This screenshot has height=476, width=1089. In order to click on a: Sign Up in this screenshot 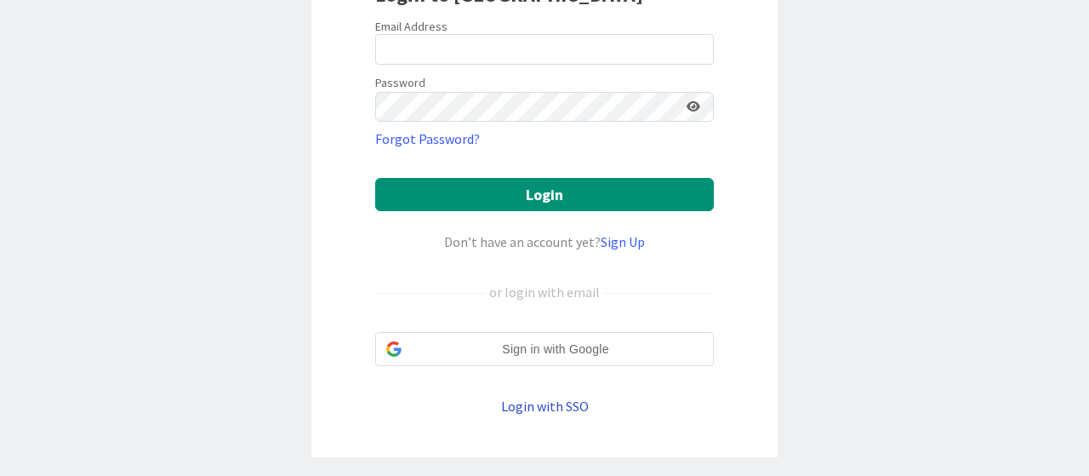, I will do `click(623, 242)`.